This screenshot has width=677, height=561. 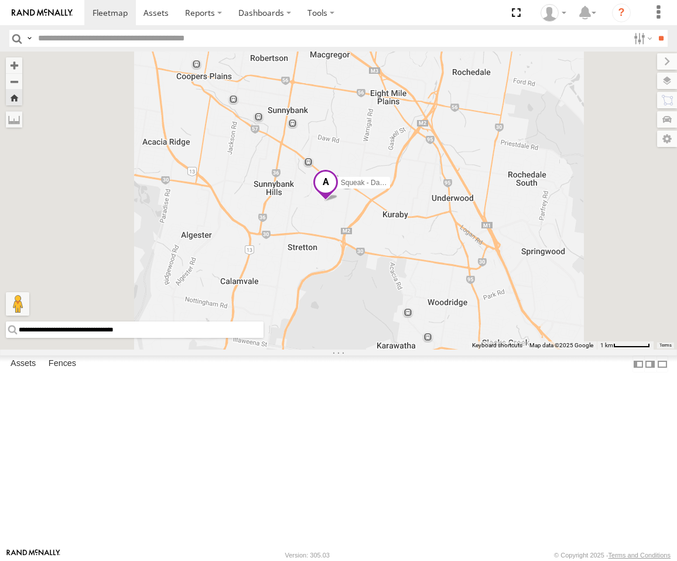 What do you see at coordinates (14, 119) in the screenshot?
I see `label: Measure` at bounding box center [14, 119].